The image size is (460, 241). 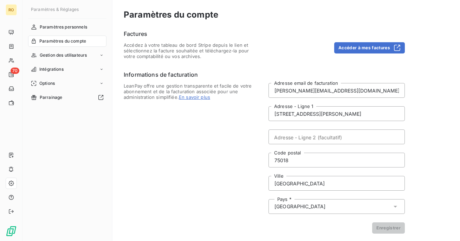 What do you see at coordinates (15, 71) in the screenshot?
I see `span: 70` at bounding box center [15, 71].